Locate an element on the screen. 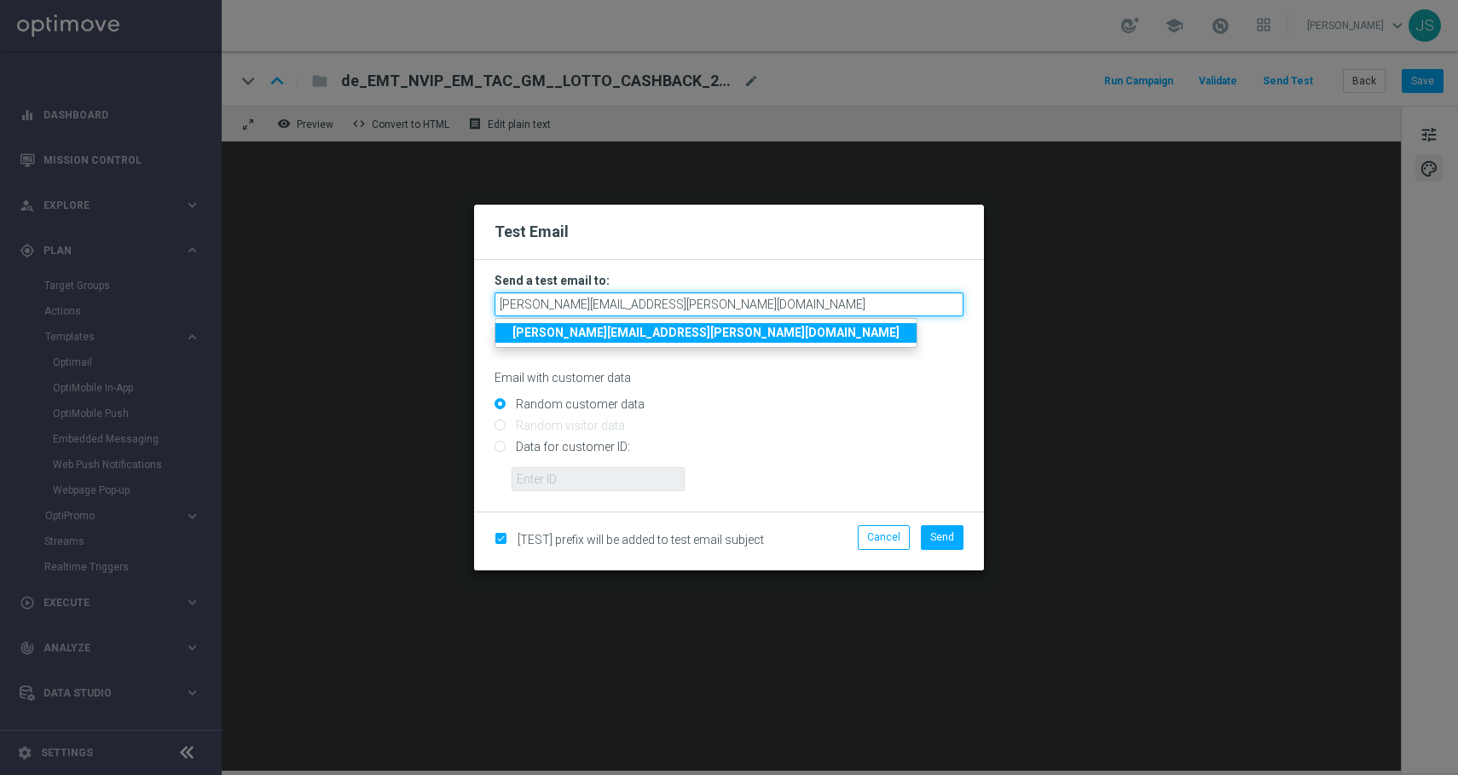  h3: Send a test email to: is located at coordinates (729, 281).